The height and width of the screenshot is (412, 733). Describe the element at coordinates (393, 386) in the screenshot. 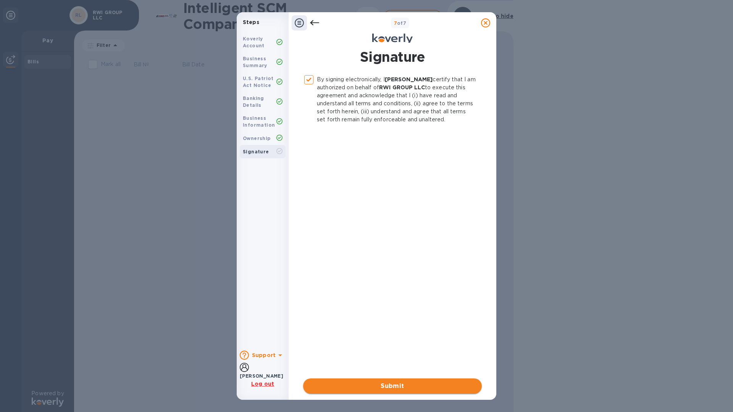

I see `span: Submit` at that location.